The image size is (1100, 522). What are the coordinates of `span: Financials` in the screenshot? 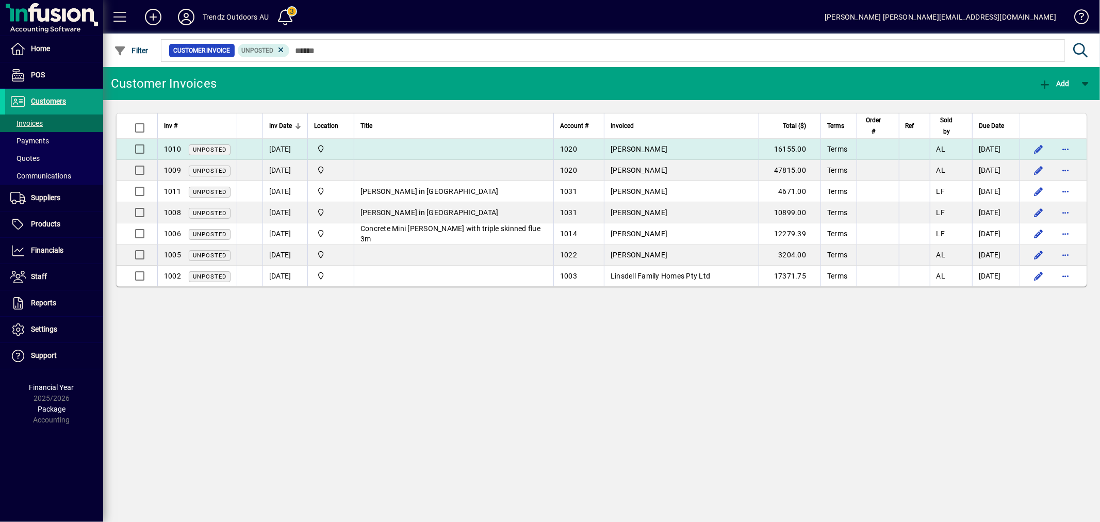 It's located at (47, 250).